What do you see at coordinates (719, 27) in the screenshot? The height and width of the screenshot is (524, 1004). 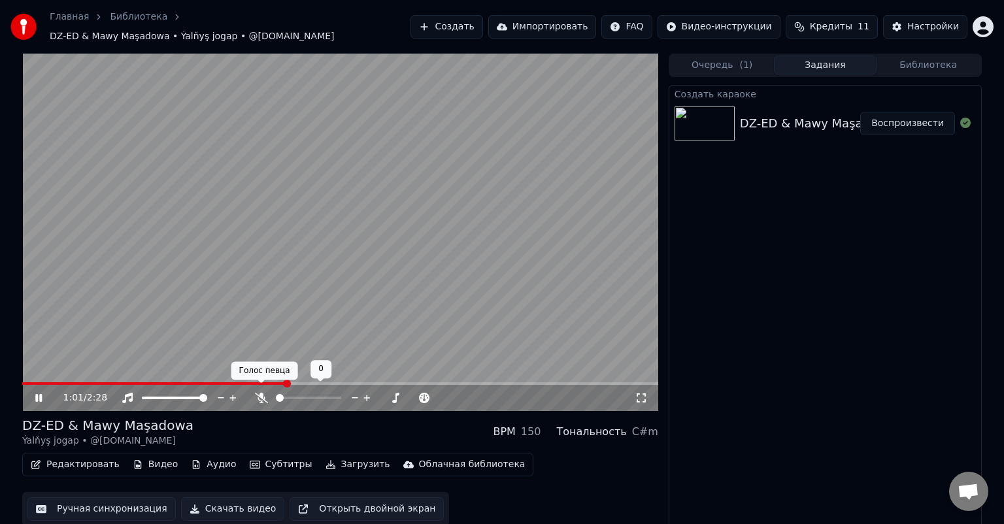 I see `button: Видео-инструкции` at bounding box center [719, 27].